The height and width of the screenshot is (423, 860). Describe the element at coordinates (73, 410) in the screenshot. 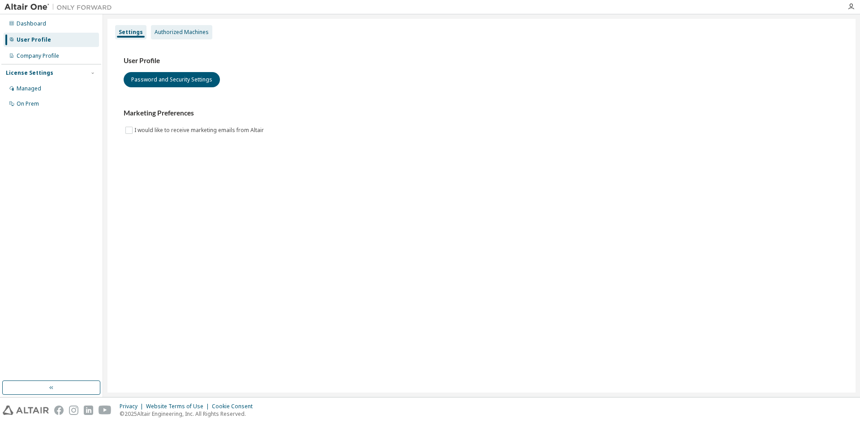

I see `img: instagram.svg` at that location.